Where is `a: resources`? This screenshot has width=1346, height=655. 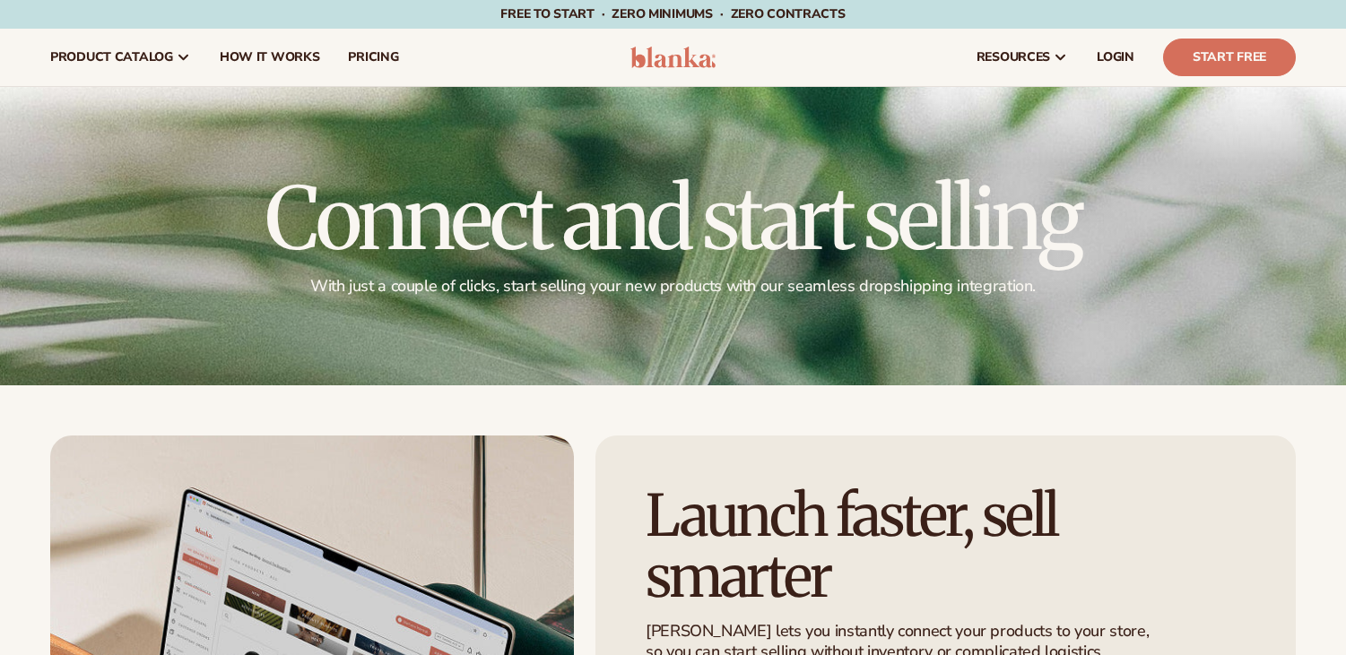
a: resources is located at coordinates (1022, 57).